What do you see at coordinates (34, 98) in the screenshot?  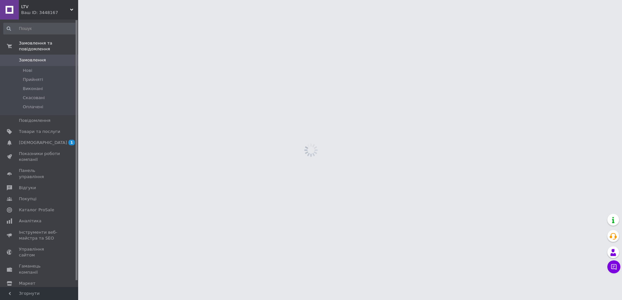 I see `span: Скасовані` at bounding box center [34, 98].